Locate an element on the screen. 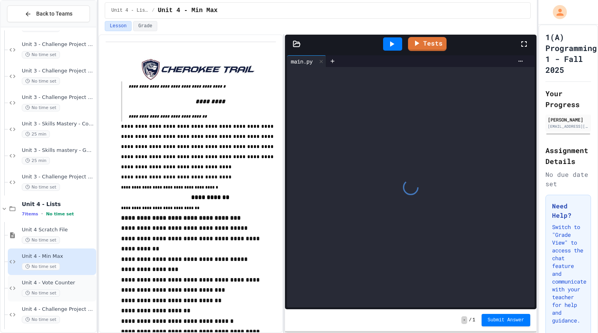 Image resolution: width=598 pixels, height=333 pixels. h1: 1(A) Programming 1 - Fall 2025 is located at coordinates (571, 53).